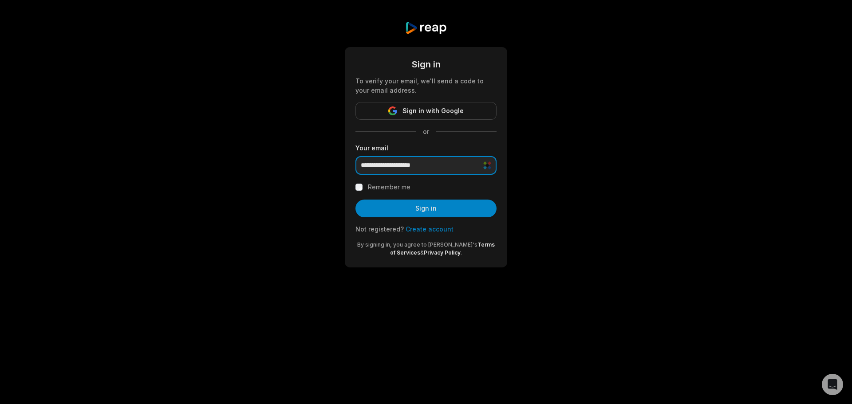  Describe the element at coordinates (487, 166) in the screenshot. I see `img: Sticky Password` at that location.